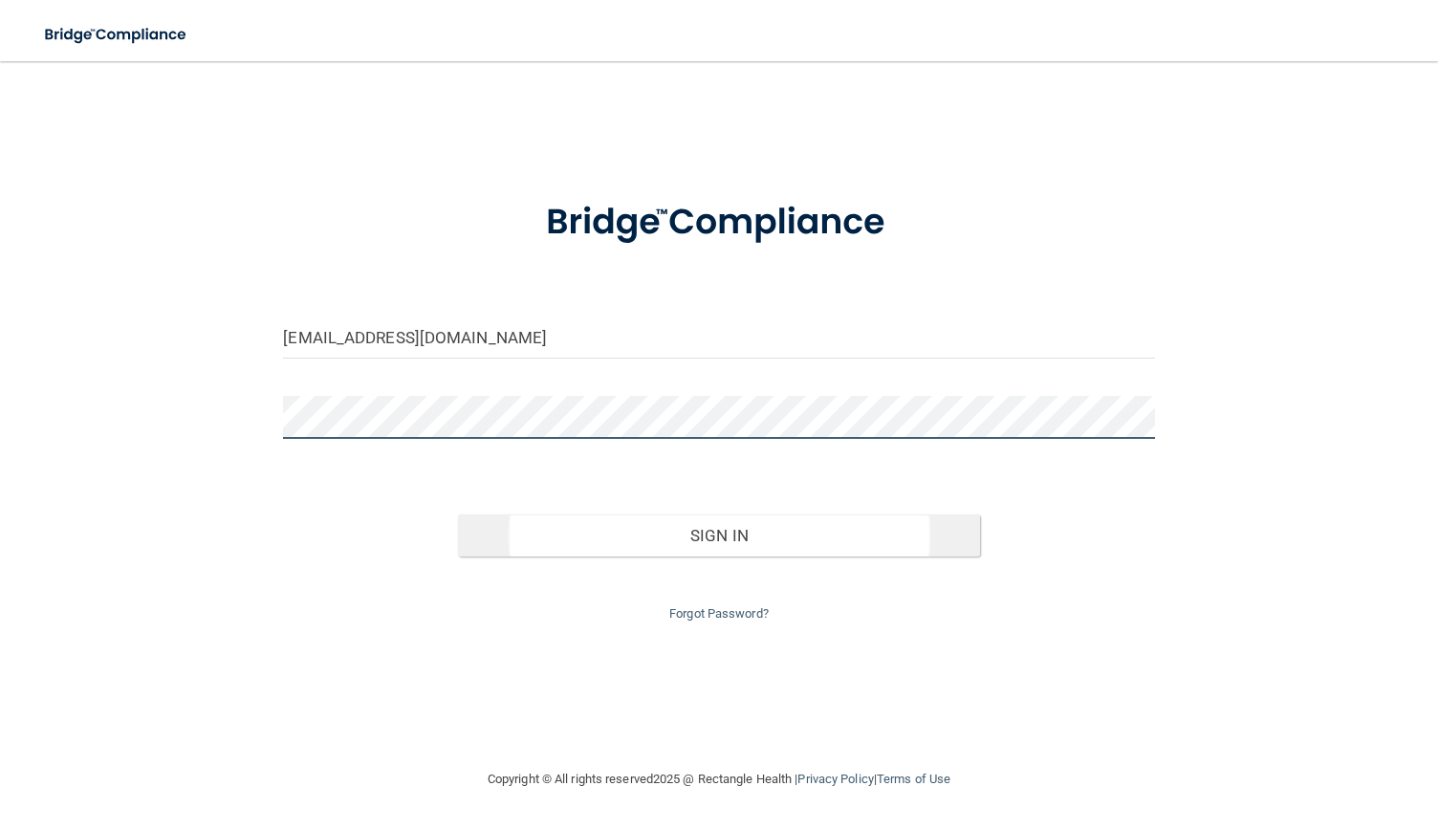  What do you see at coordinates (719, 779) in the screenshot?
I see `div: Copyright © All rights reserved 2025 @ Rectangle Health | |` at bounding box center [719, 779].